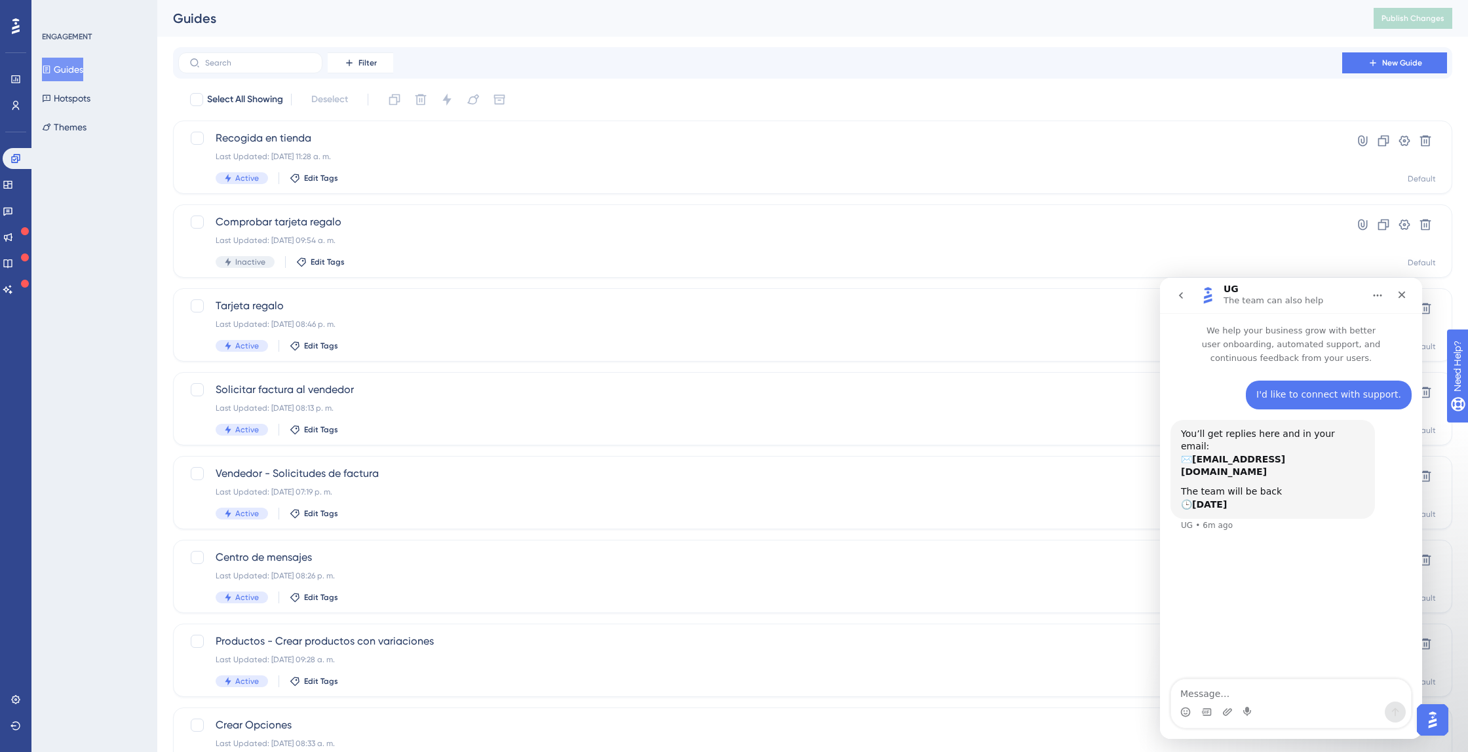 The width and height of the screenshot is (1468, 752). Describe the element at coordinates (113, 23) in the screenshot. I see `p: The team can also help` at that location.